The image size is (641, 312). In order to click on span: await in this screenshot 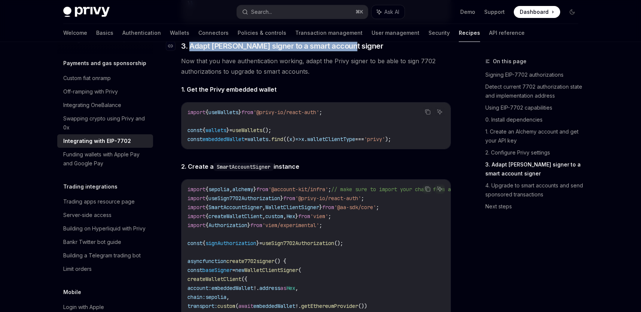, I will do `click(246, 306)`.